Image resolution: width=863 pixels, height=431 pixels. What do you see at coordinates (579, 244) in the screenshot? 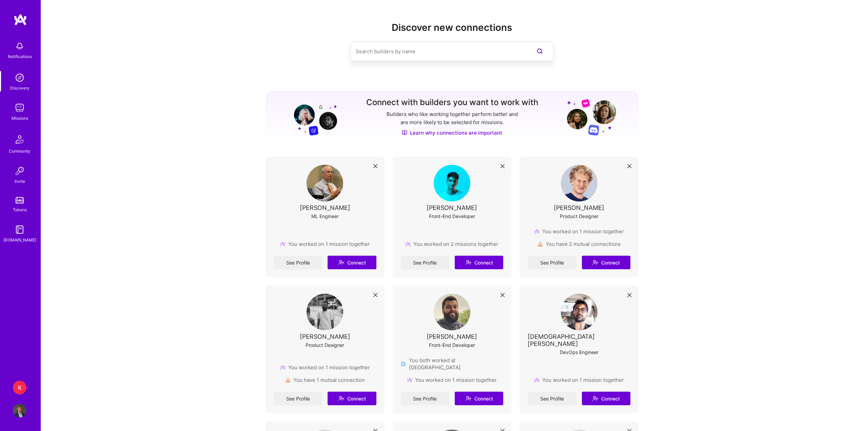
I see `div: You have 2 mutual connections` at bounding box center [579, 244].